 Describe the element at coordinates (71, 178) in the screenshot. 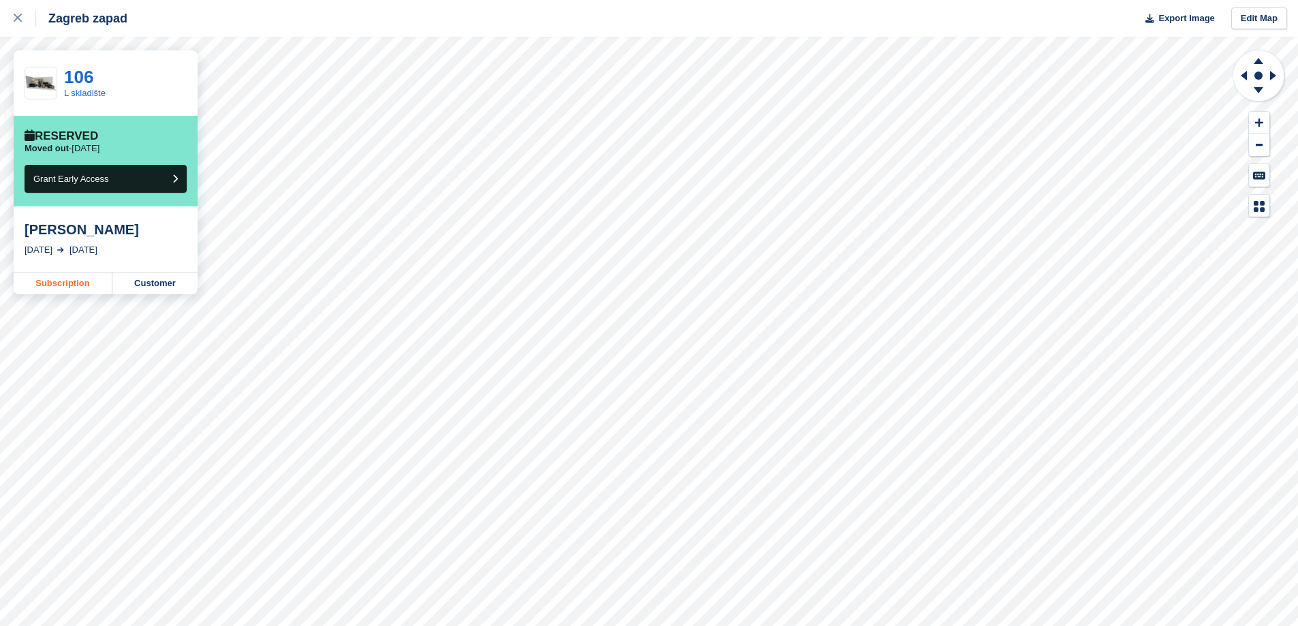

I see `span: Grant Early Access` at that location.